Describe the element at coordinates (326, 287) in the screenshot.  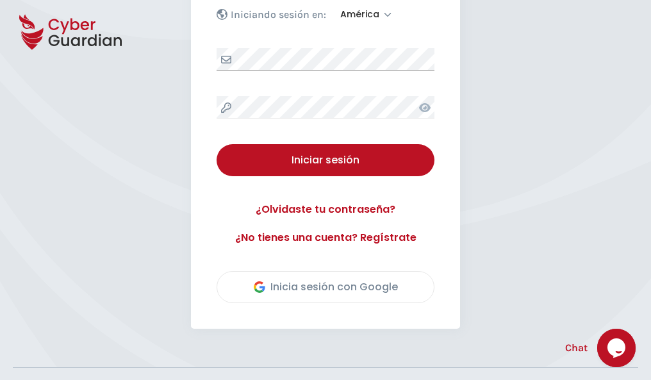
I see `button: Inicia sesión con Google` at that location.